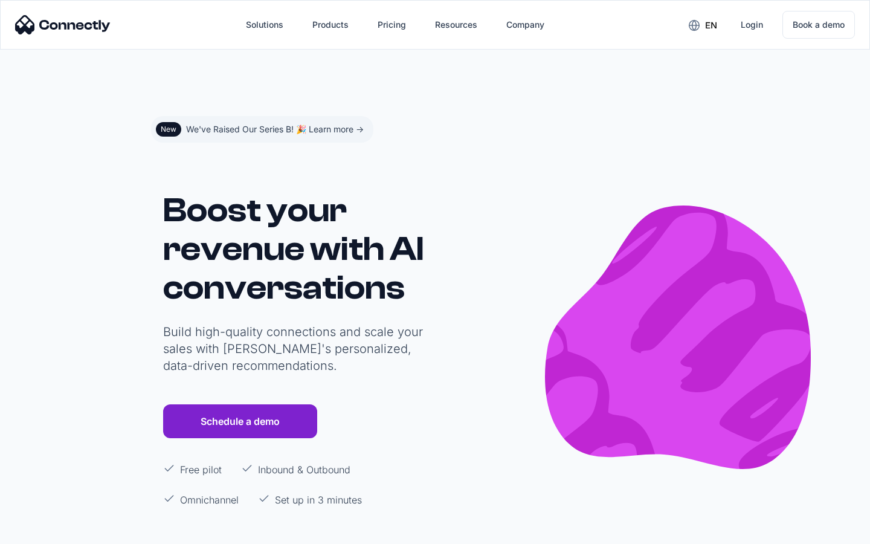 The width and height of the screenshot is (870, 544). I want to click on aside: Language selected: English, so click(42, 530).